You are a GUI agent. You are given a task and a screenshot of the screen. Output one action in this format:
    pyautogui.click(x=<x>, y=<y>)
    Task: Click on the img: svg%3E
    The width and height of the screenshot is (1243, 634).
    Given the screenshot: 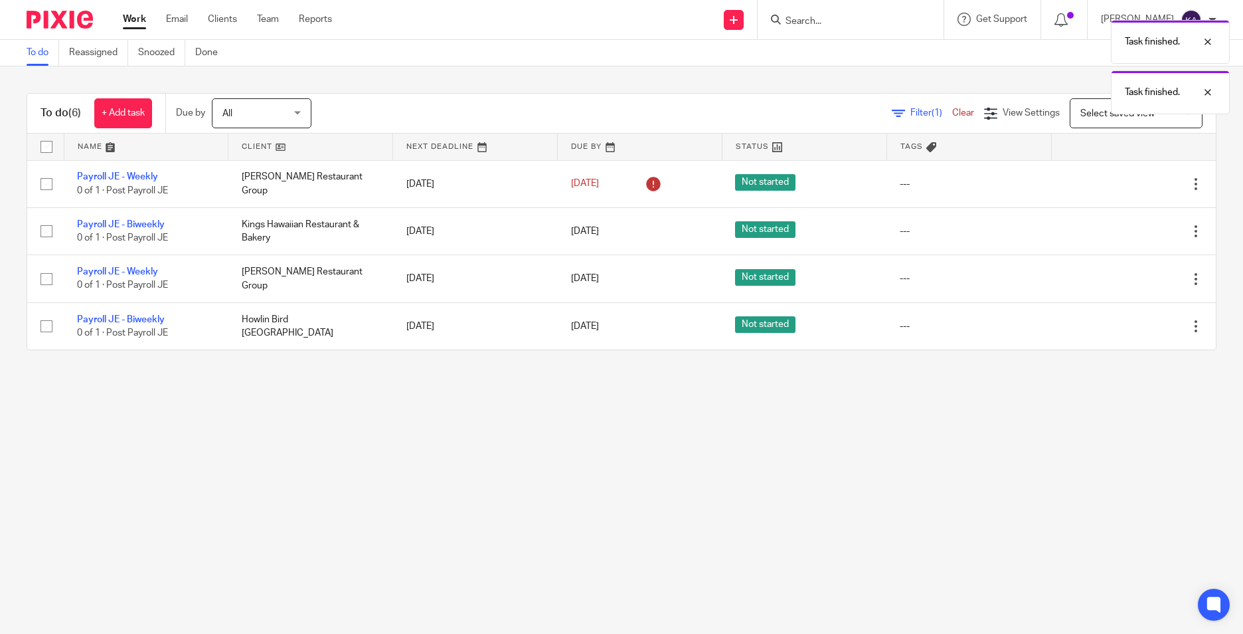 What is the action you would take?
    pyautogui.click(x=1192, y=20)
    